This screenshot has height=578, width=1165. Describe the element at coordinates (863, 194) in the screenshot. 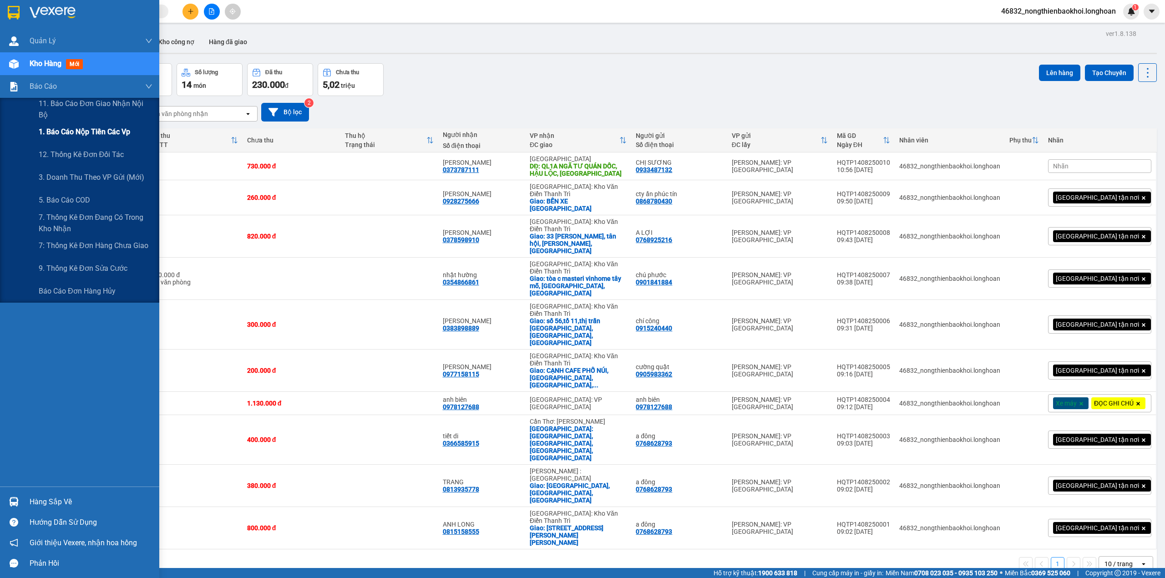

I see `div: HQTP1408250009` at that location.